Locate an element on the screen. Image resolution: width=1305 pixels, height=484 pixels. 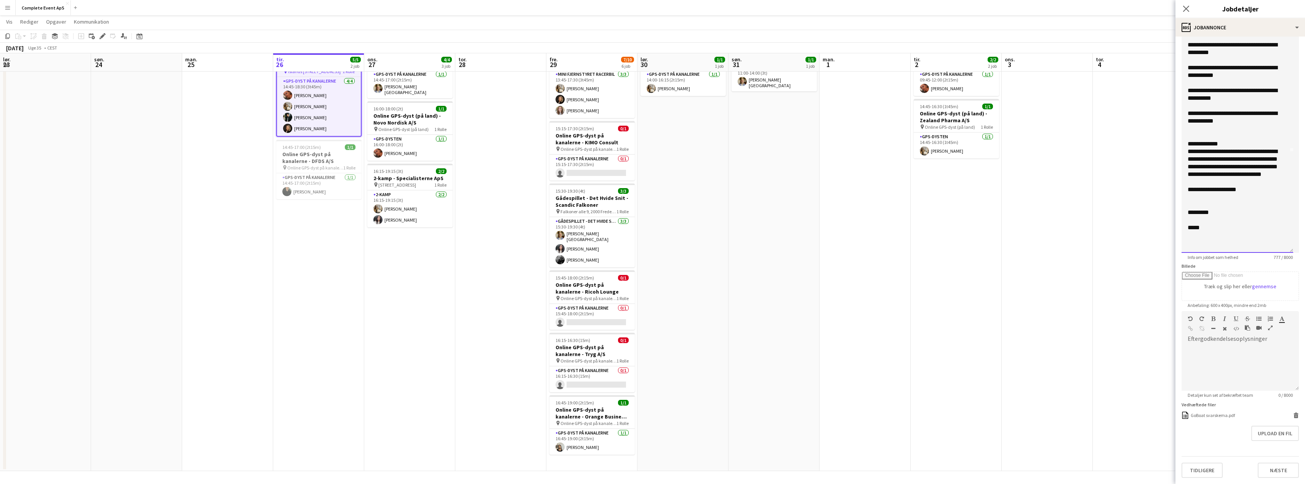
span: 25 is located at coordinates (191, 64).